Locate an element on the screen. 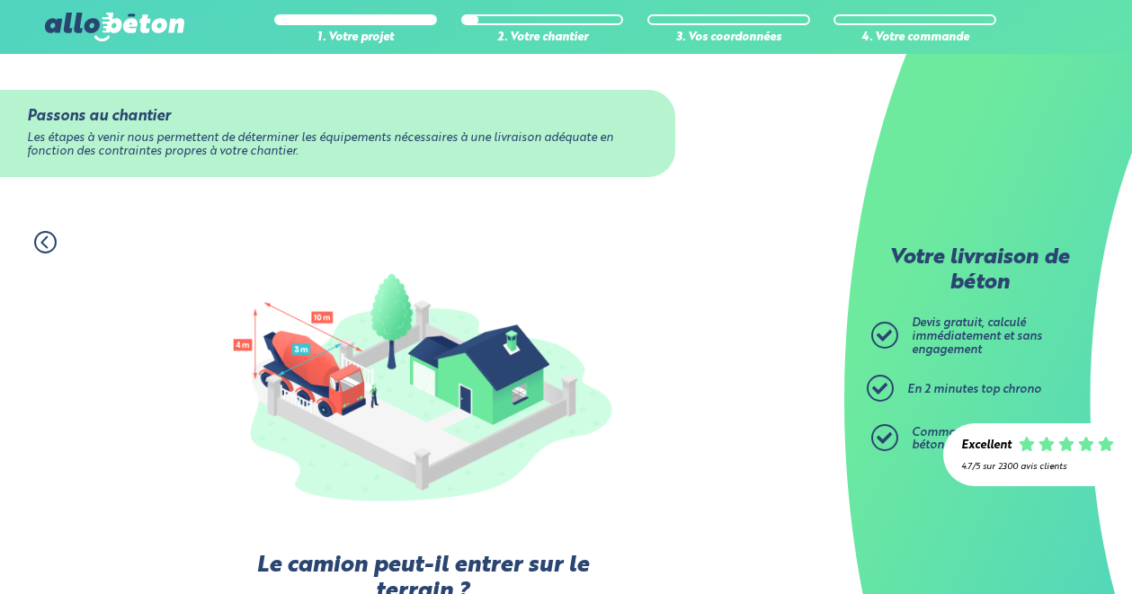  div: Passons au chantier is located at coordinates (337, 116).